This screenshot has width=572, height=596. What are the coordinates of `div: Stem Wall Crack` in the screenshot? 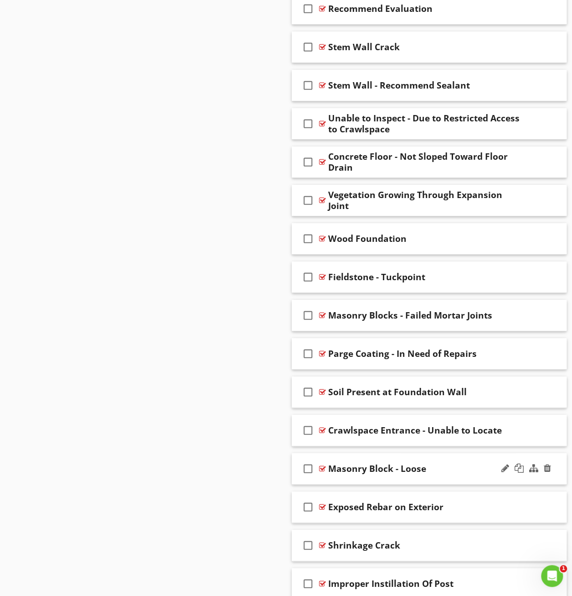 It's located at (364, 47).